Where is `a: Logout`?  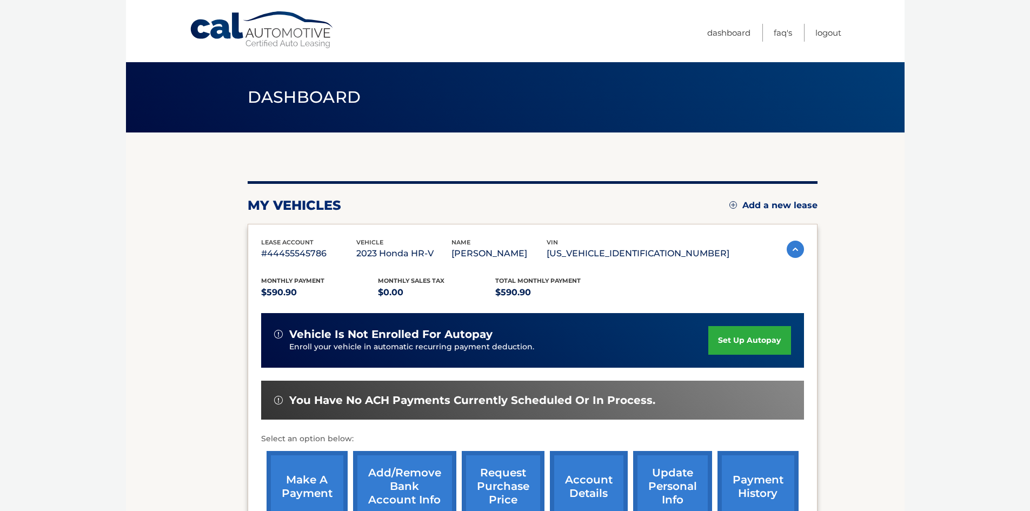 a: Logout is located at coordinates (829, 32).